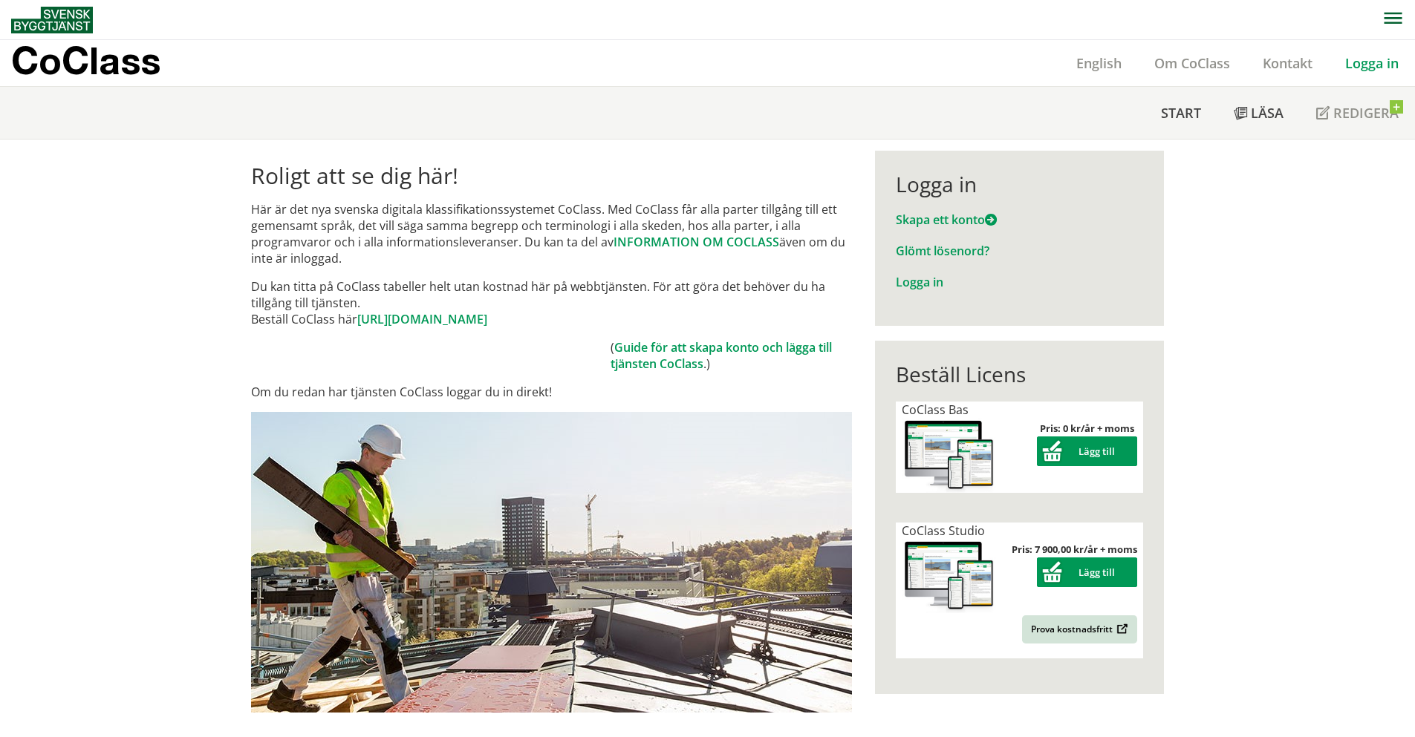 This screenshot has width=1415, height=737. Describe the element at coordinates (1267, 113) in the screenshot. I see `span: Läsa` at that location.